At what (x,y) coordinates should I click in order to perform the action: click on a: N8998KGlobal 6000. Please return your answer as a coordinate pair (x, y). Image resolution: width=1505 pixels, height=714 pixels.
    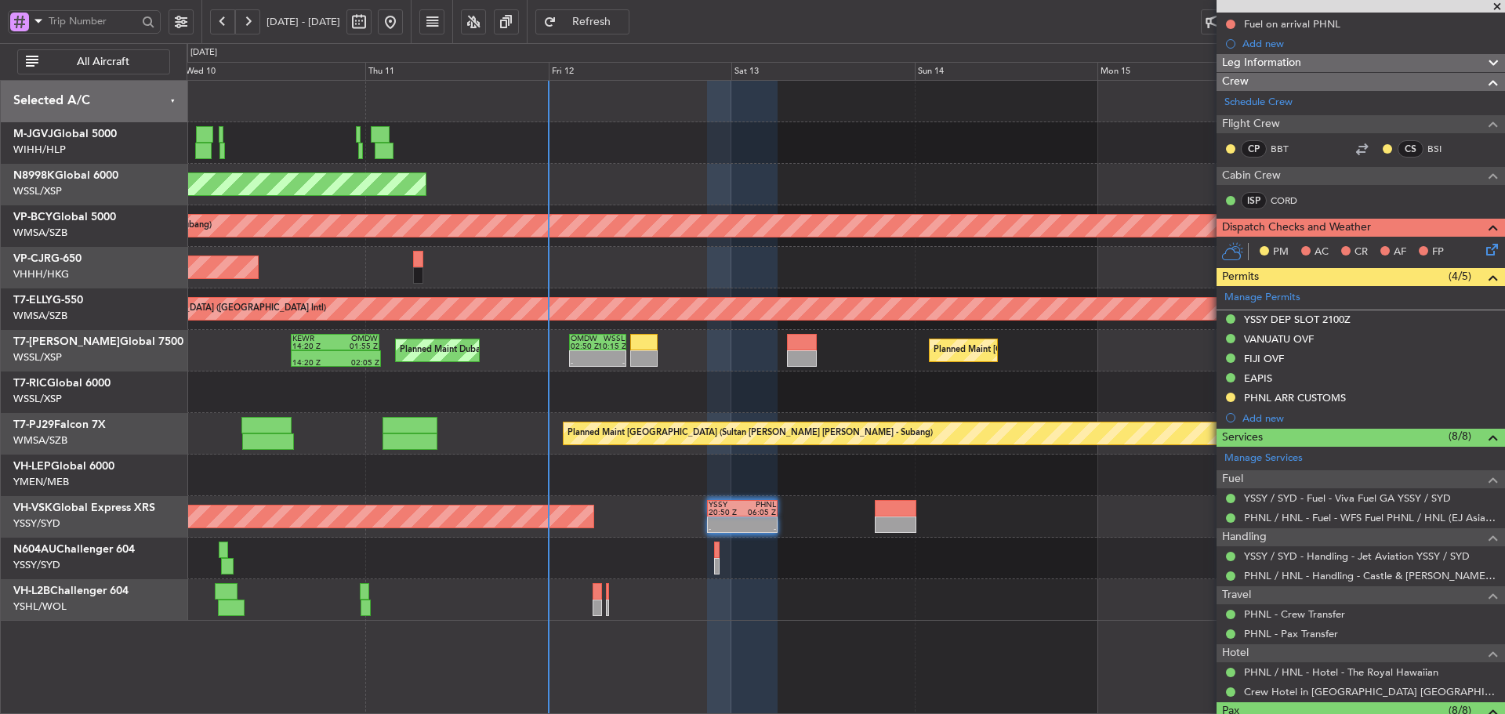
    Looking at the image, I should click on (66, 176).